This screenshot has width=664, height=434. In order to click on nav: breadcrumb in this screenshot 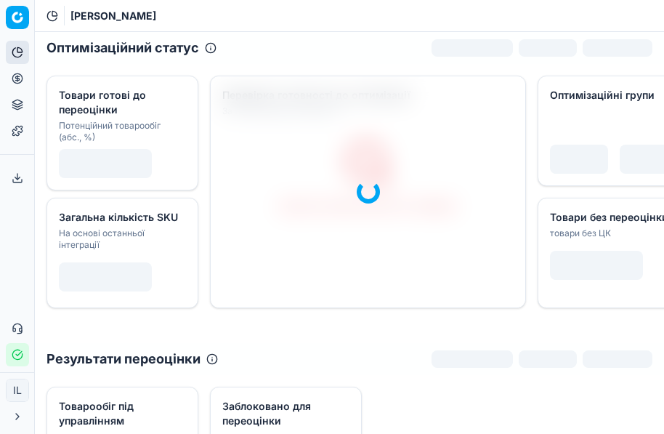, I will do `click(113, 16)`.